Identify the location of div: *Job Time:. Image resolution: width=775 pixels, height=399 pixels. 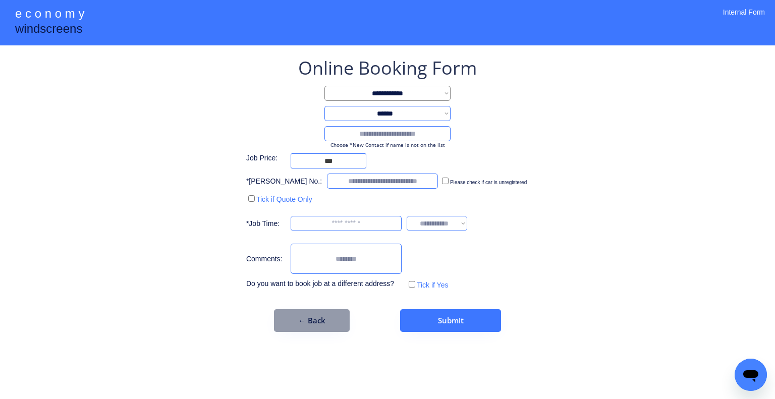
(266, 224).